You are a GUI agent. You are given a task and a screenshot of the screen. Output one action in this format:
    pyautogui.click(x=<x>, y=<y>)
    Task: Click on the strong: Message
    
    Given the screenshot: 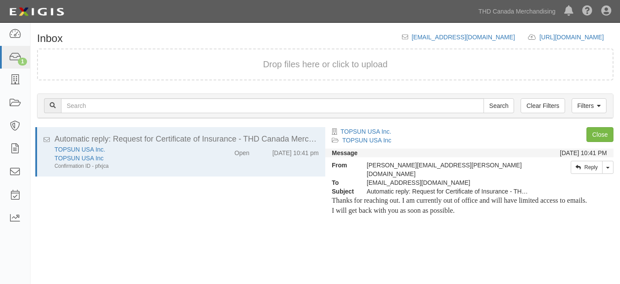 What is the action you would take?
    pyautogui.click(x=345, y=153)
    